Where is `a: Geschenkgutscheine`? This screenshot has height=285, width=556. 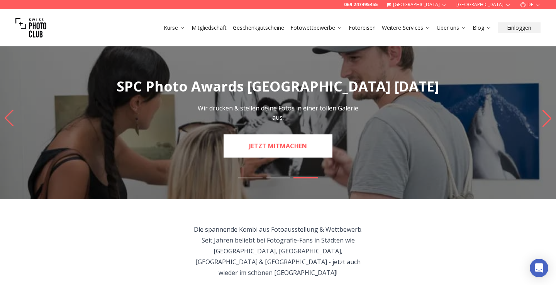
a: Geschenkgutscheine is located at coordinates (258, 28).